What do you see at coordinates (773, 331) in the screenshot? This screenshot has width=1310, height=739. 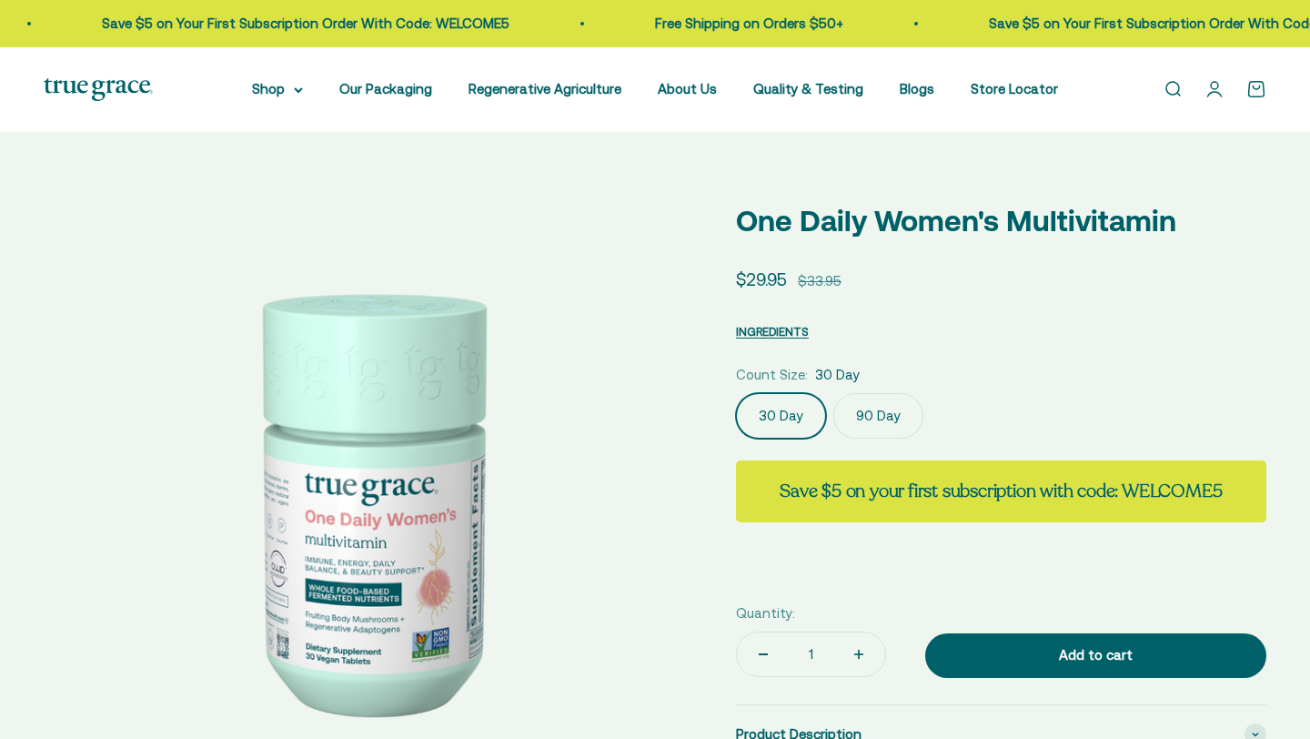 I see `button: INGREDIENTS` at bounding box center [773, 331].